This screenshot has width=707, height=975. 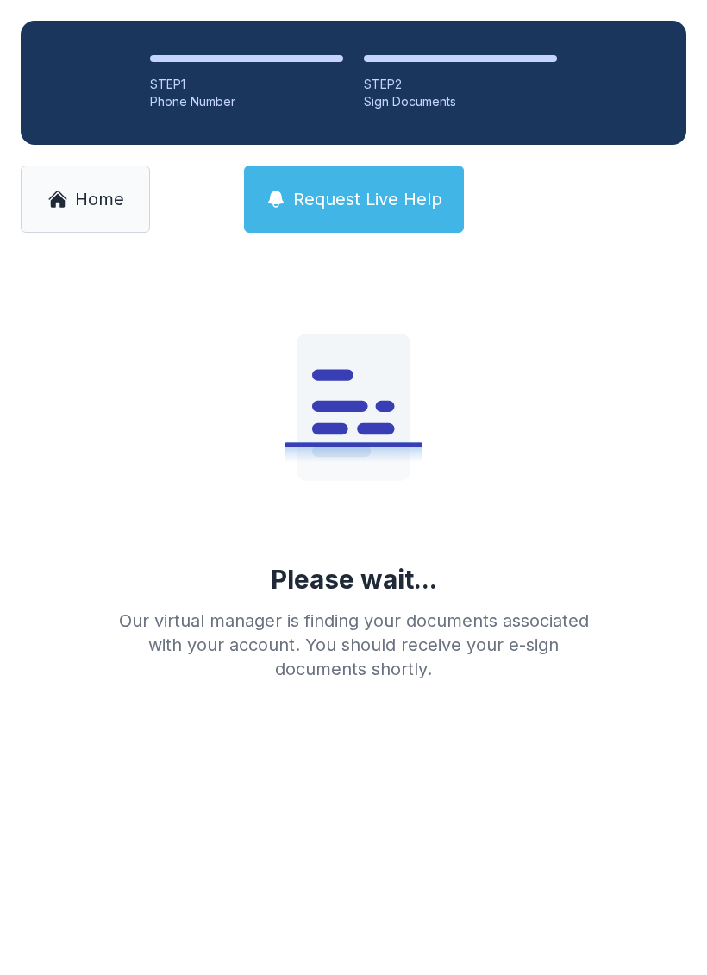 What do you see at coordinates (460, 84) in the screenshot?
I see `div: STEP 2` at bounding box center [460, 84].